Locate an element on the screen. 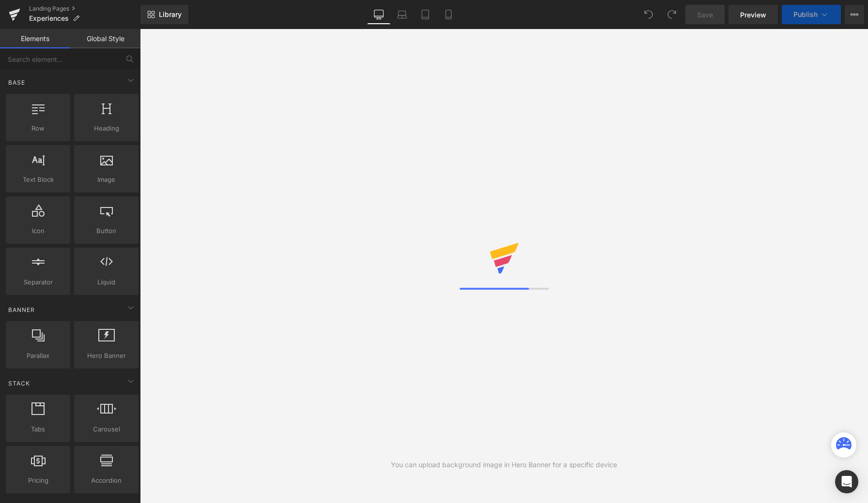  span: Accordion is located at coordinates (106, 481).